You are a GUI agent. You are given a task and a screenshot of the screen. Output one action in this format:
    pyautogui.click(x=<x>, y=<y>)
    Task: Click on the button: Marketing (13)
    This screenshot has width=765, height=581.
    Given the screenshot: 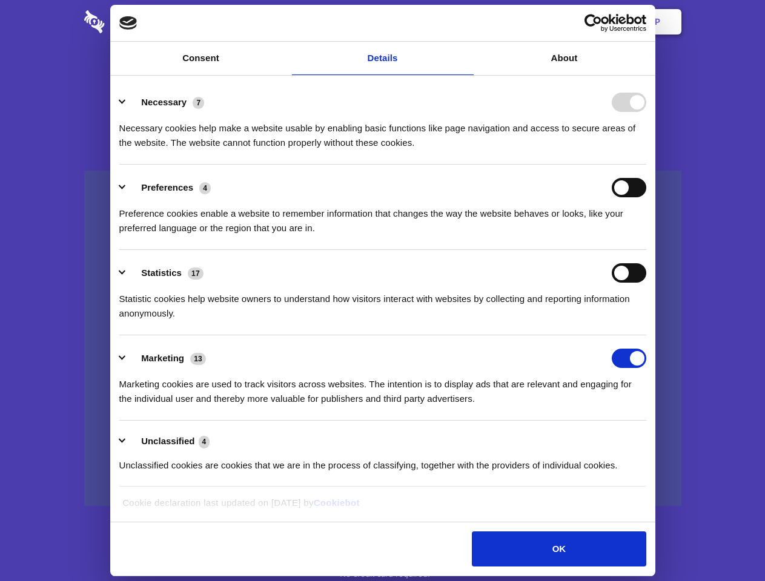 What is the action you would take?
    pyautogui.click(x=167, y=359)
    